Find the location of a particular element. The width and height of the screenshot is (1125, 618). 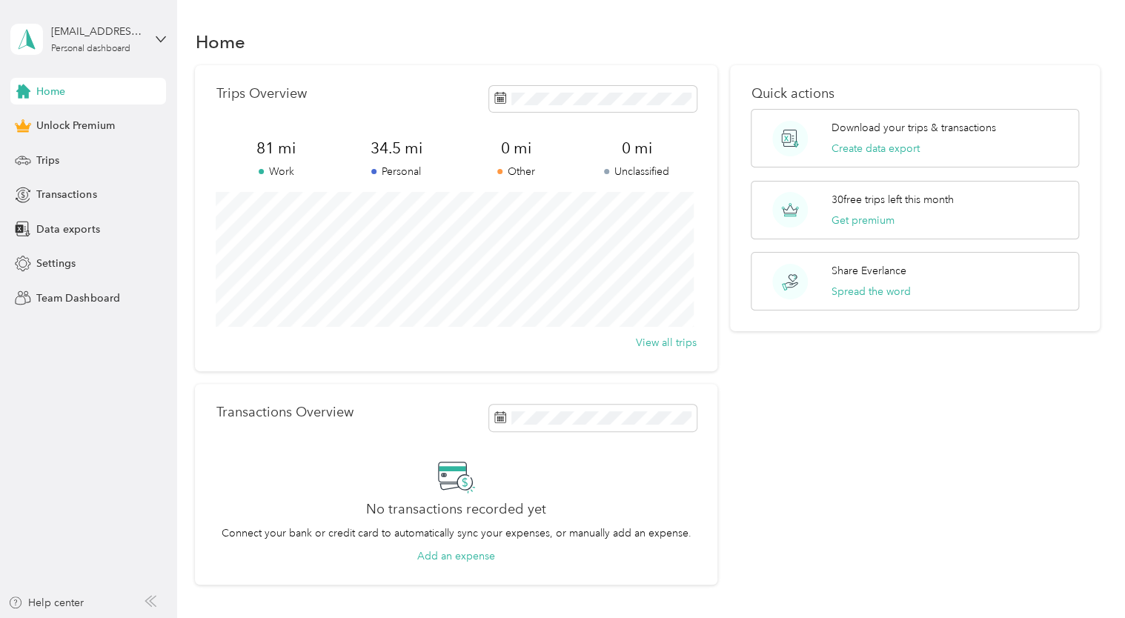

p: Other is located at coordinates (517, 171).